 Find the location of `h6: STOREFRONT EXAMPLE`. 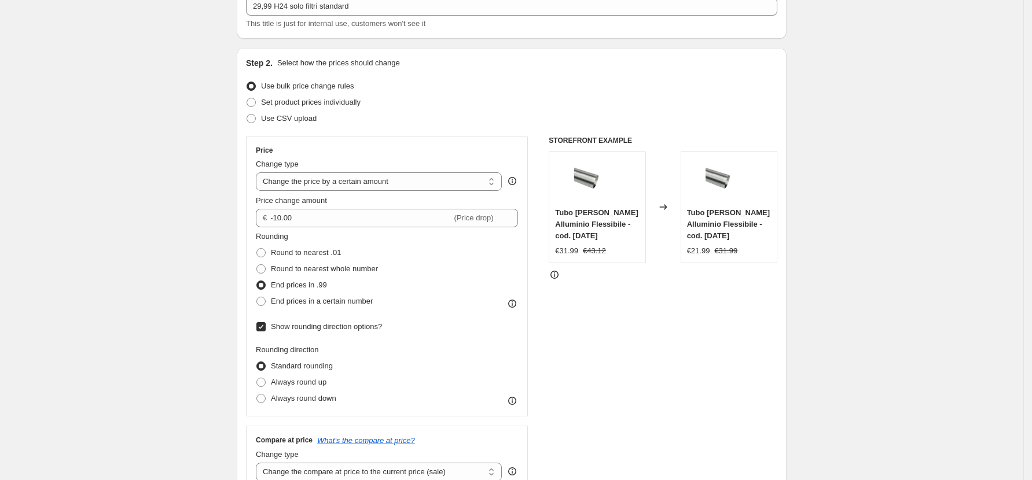

h6: STOREFRONT EXAMPLE is located at coordinates (663, 141).